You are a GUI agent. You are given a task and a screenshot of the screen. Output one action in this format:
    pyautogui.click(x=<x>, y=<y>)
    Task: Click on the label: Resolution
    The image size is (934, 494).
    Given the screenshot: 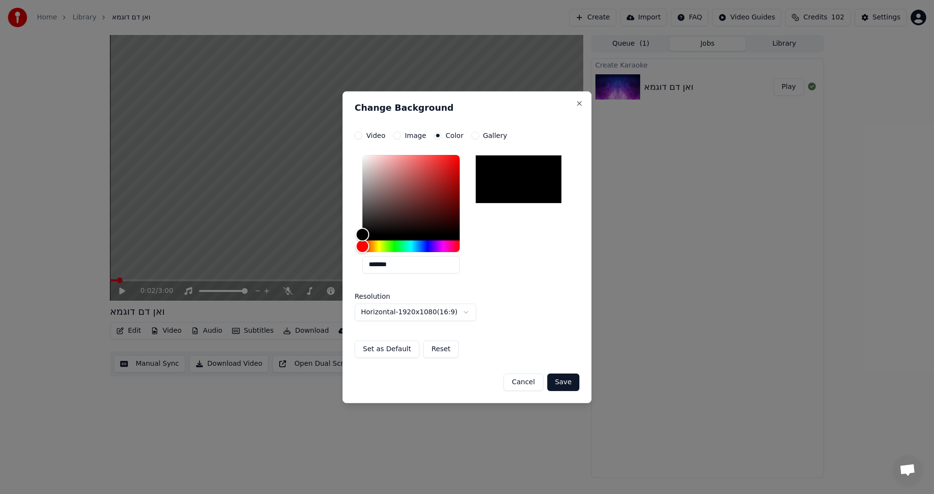 What is the action you would take?
    pyautogui.click(x=403, y=297)
    